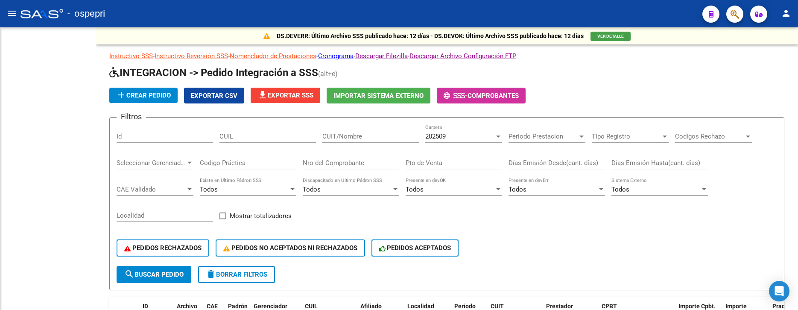 The image size is (798, 310). Describe the element at coordinates (260, 216) in the screenshot. I see `span: Mostrar totalizadores` at that location.